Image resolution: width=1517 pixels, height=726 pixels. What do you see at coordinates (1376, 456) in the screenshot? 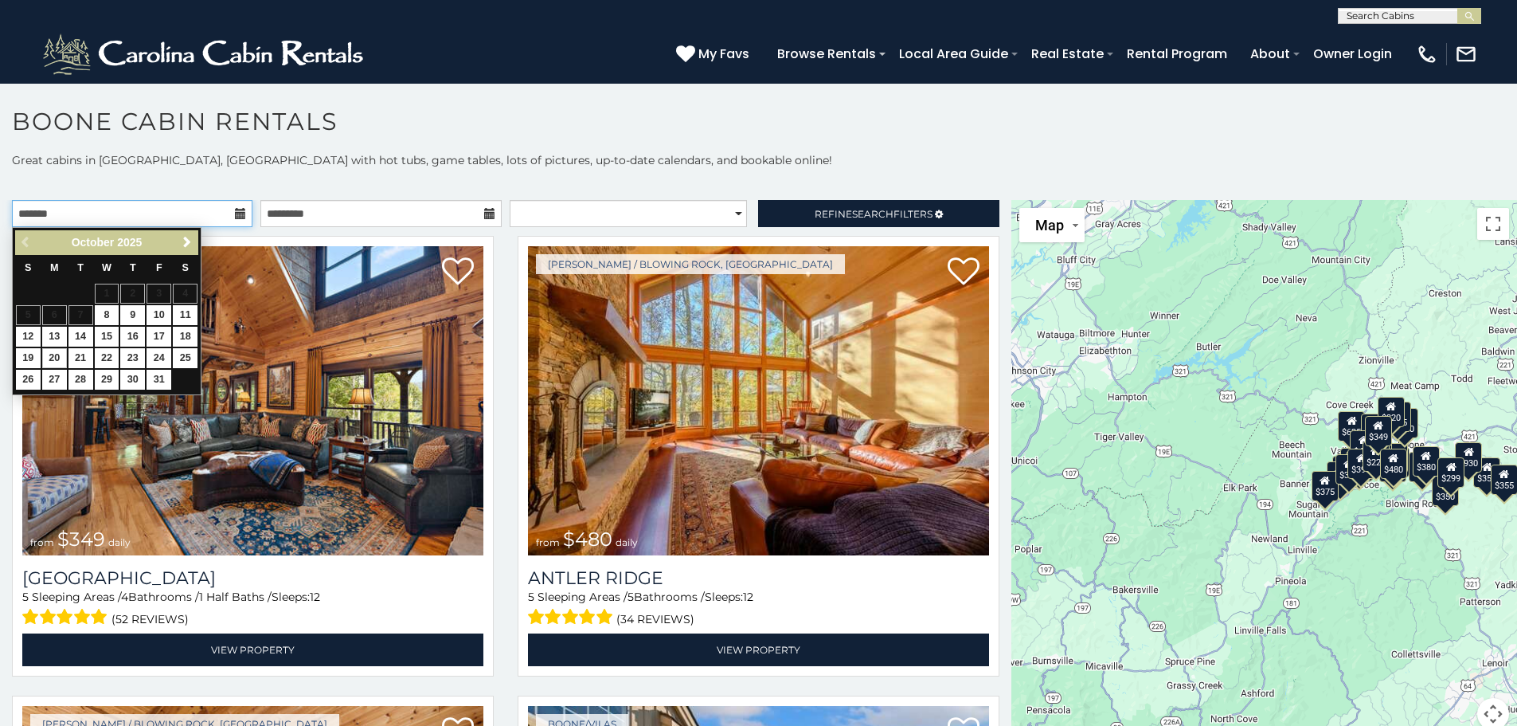
I see `div: $225` at bounding box center [1376, 456].